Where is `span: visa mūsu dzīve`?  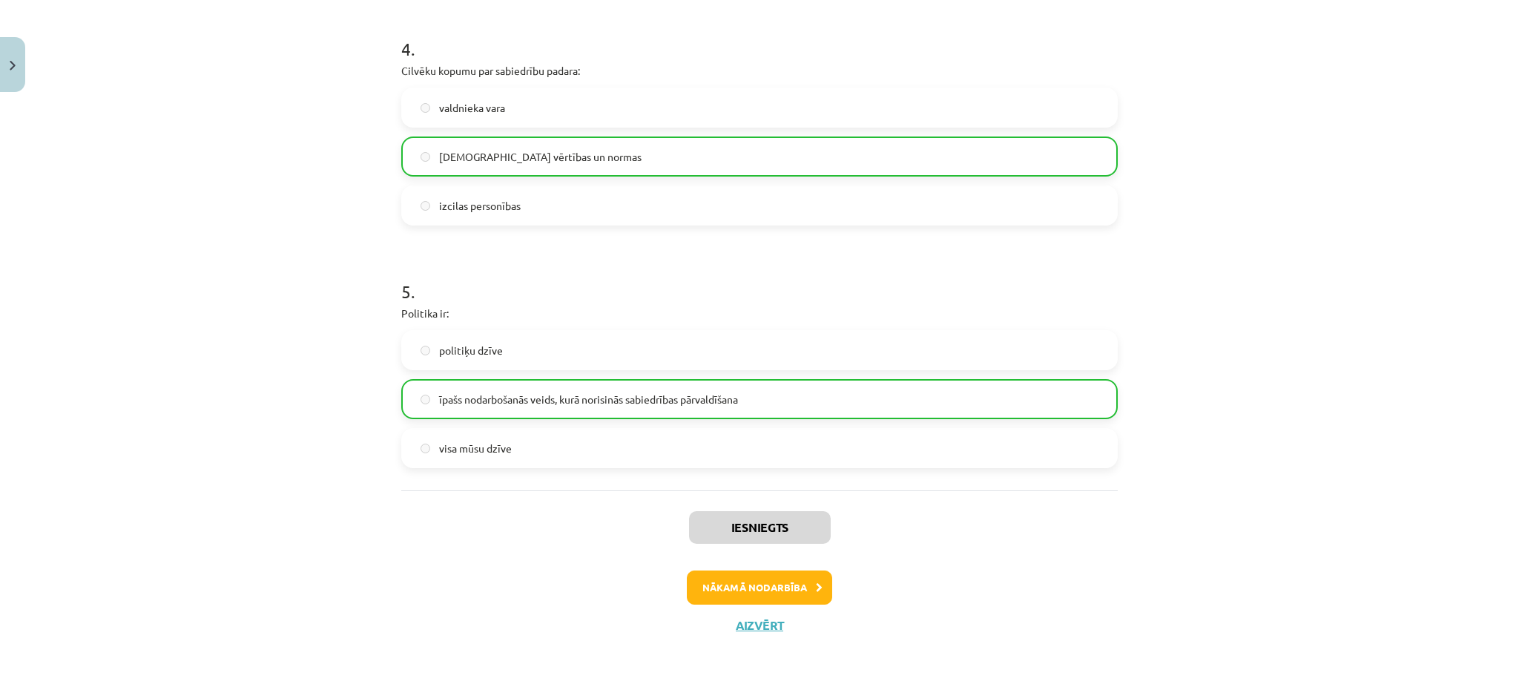 span: visa mūsu dzīve is located at coordinates (475, 448).